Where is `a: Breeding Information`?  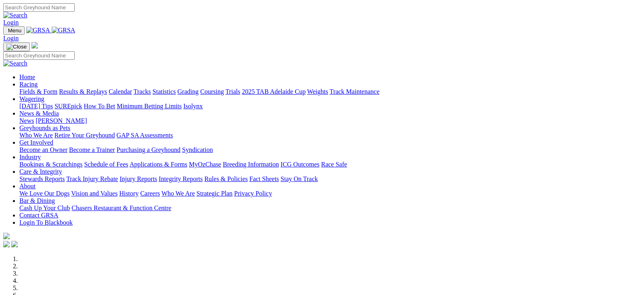 a: Breeding Information is located at coordinates (251, 164).